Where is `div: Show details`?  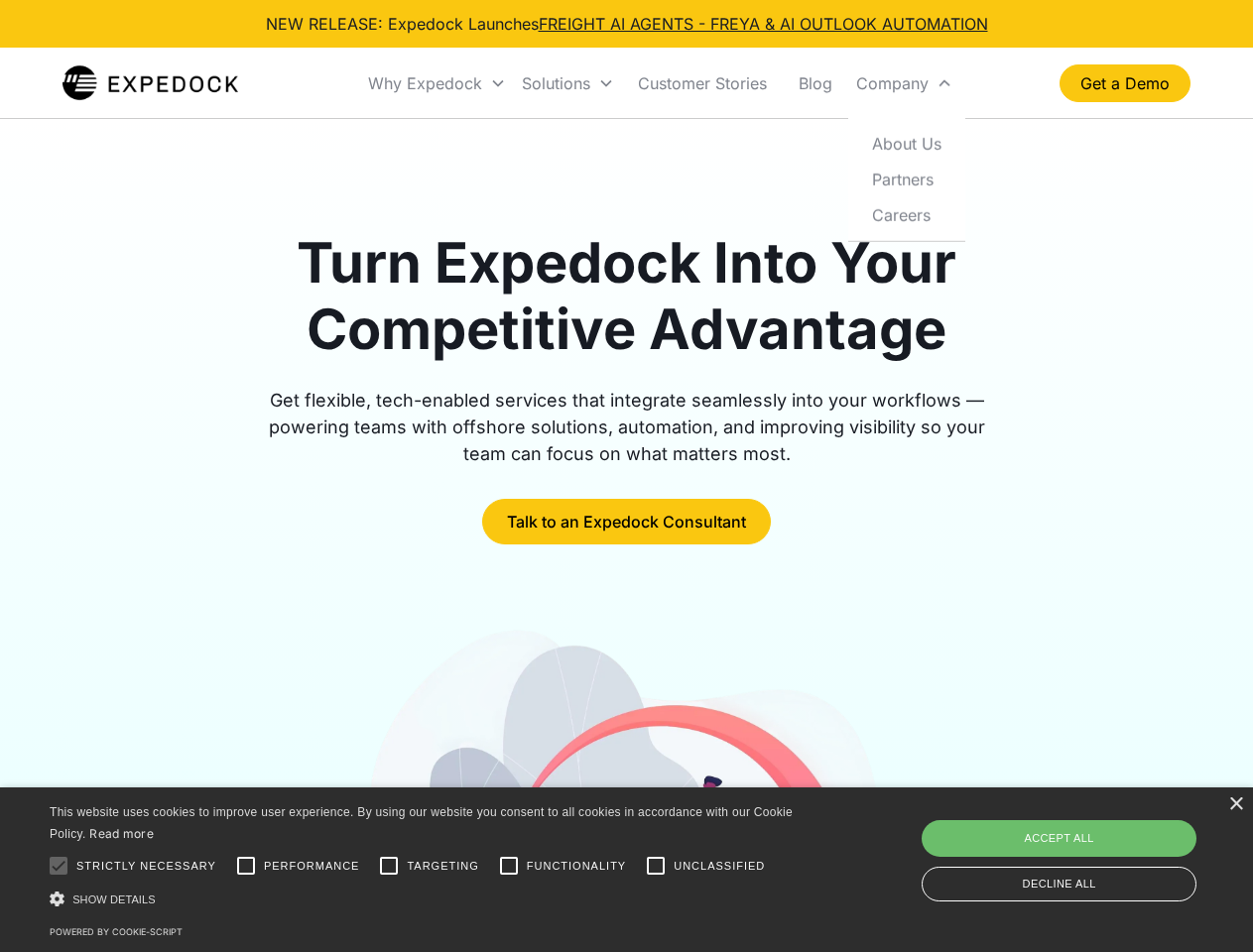
div: Show details is located at coordinates (425, 899).